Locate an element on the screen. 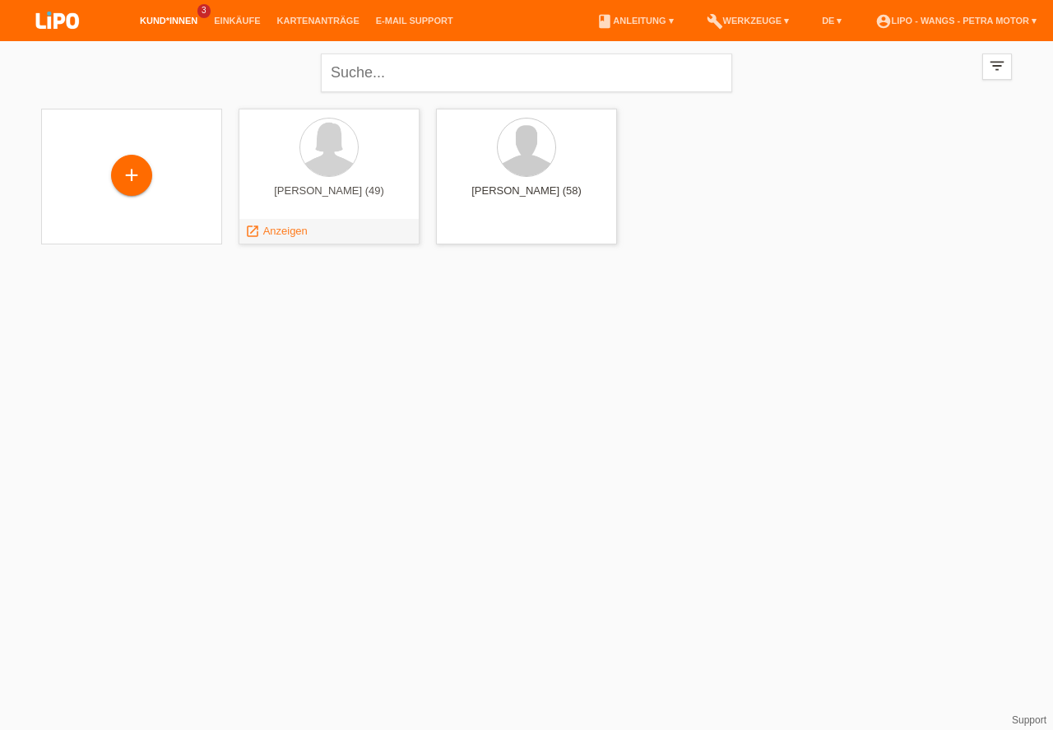 The width and height of the screenshot is (1053, 730). i: build is located at coordinates (715, 21).